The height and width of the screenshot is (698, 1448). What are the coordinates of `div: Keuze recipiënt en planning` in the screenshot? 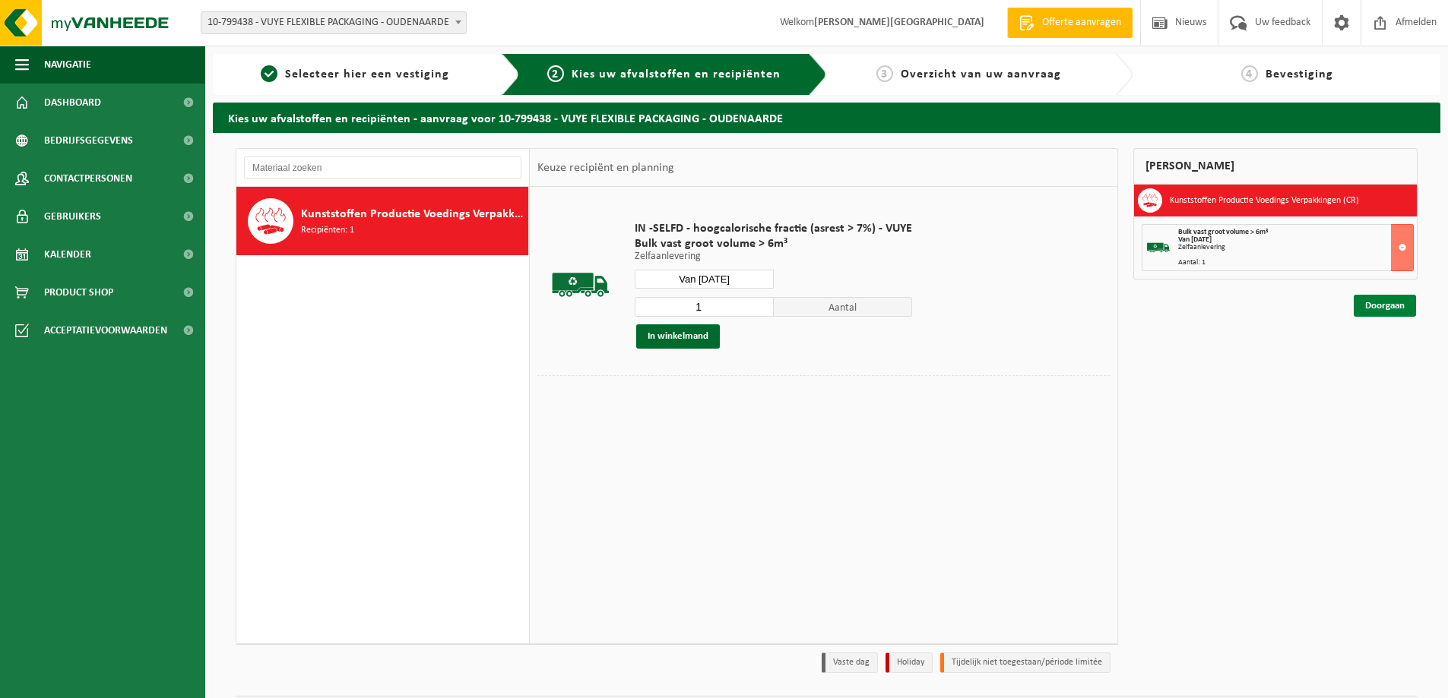 It's located at (606, 168).